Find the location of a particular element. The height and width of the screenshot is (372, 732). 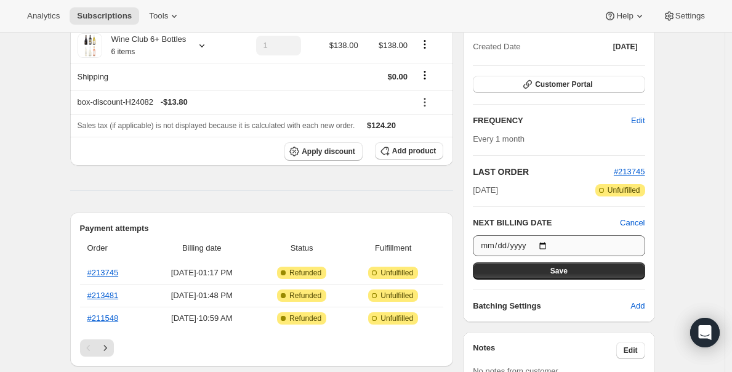

th: Shipping is located at coordinates (151, 76).